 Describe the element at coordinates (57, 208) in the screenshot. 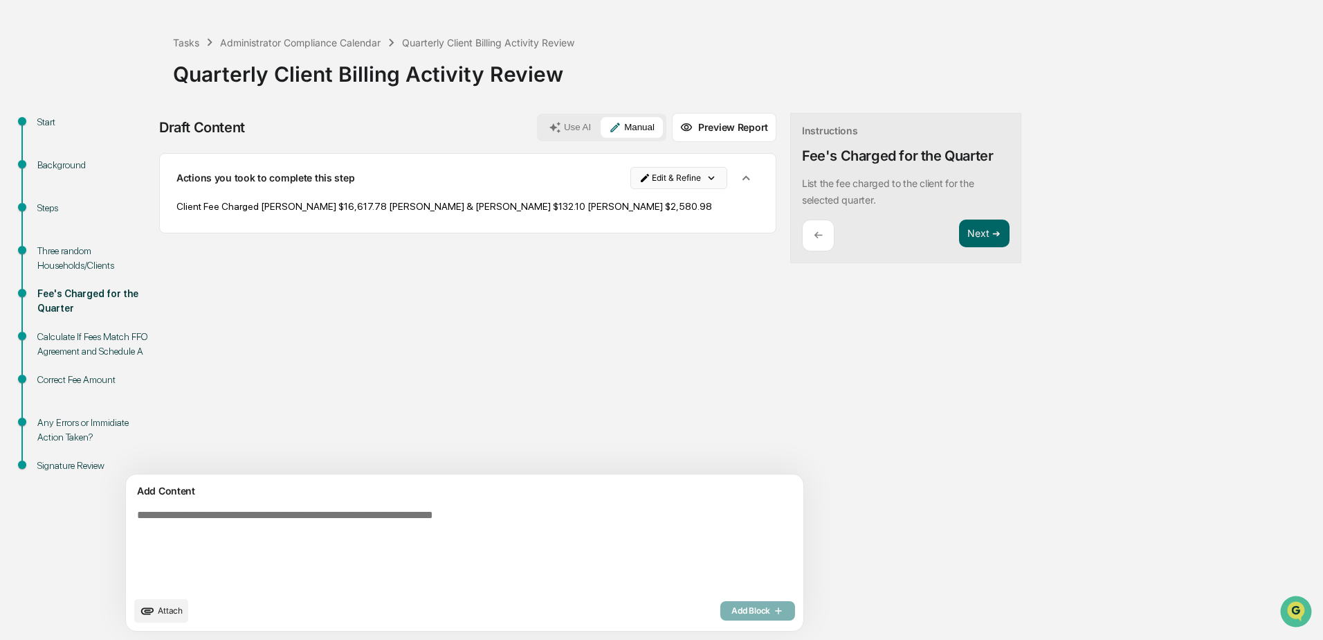

I see `span: Data Lookup` at that location.